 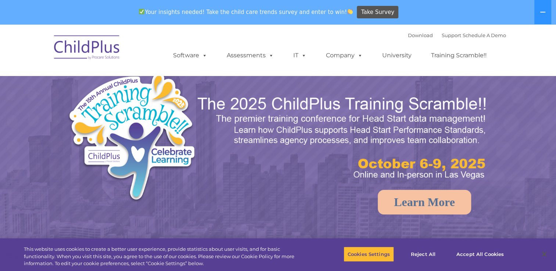 What do you see at coordinates (377, 12) in the screenshot?
I see `a: Take Survey` at bounding box center [377, 12].